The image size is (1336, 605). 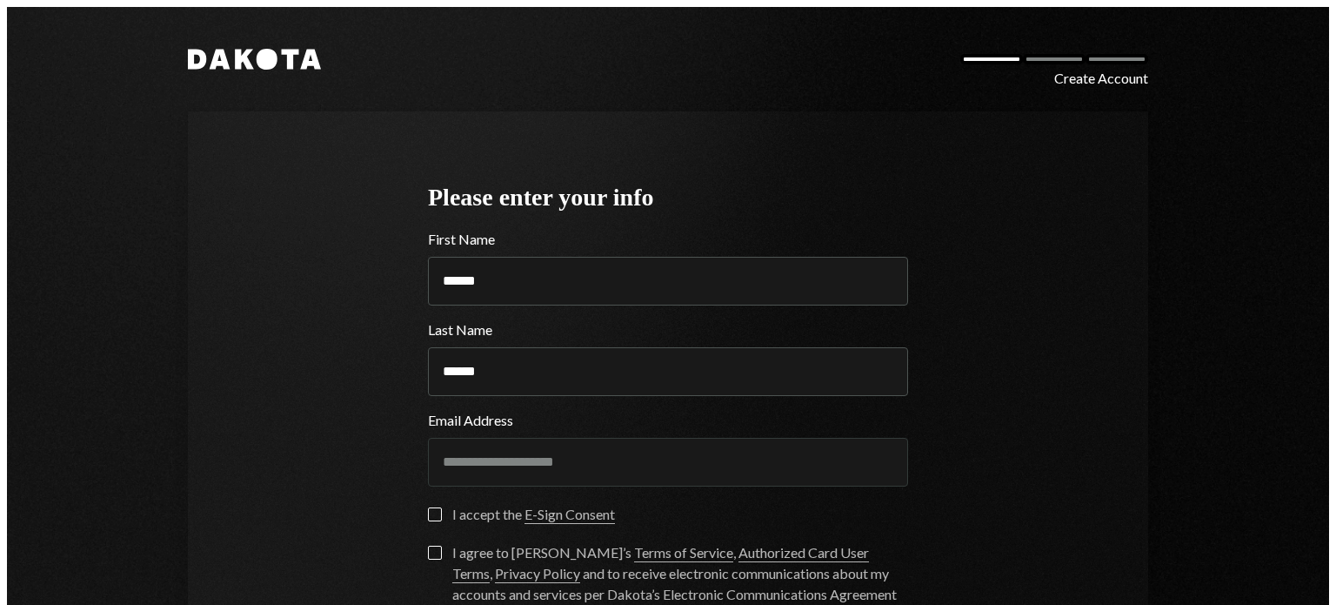 I want to click on label: First Name, so click(x=668, y=239).